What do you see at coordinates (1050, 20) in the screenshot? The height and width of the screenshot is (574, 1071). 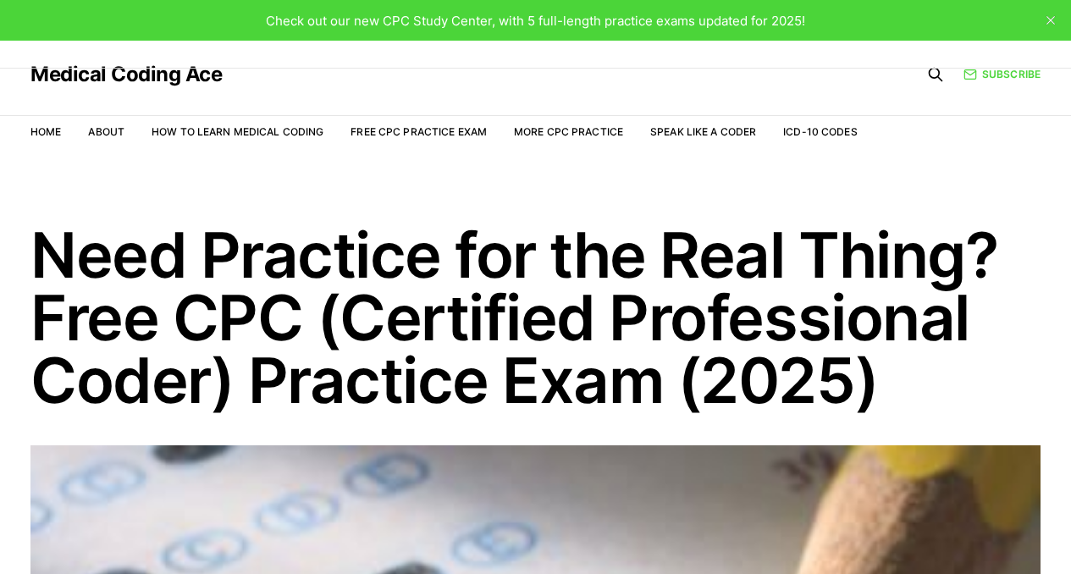 I see `button: close` at bounding box center [1050, 20].